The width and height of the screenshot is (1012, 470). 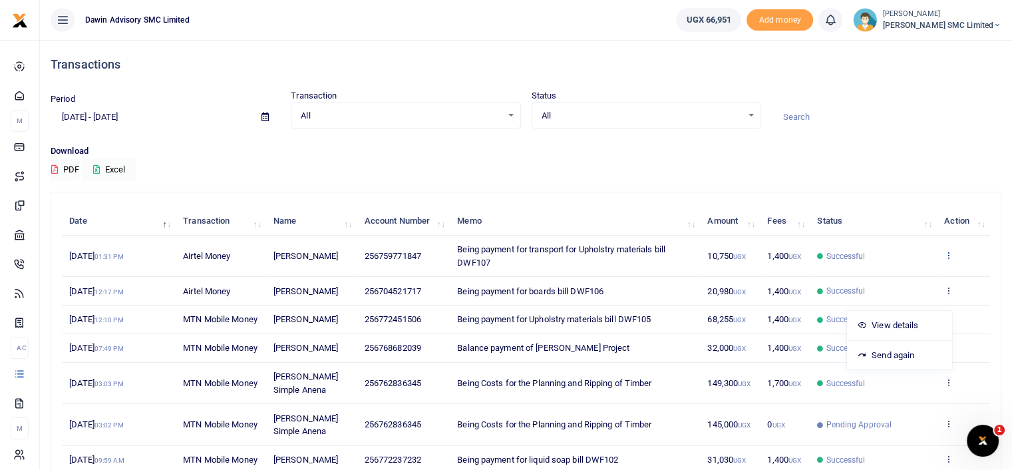 I want to click on span: 149,300, so click(x=729, y=383).